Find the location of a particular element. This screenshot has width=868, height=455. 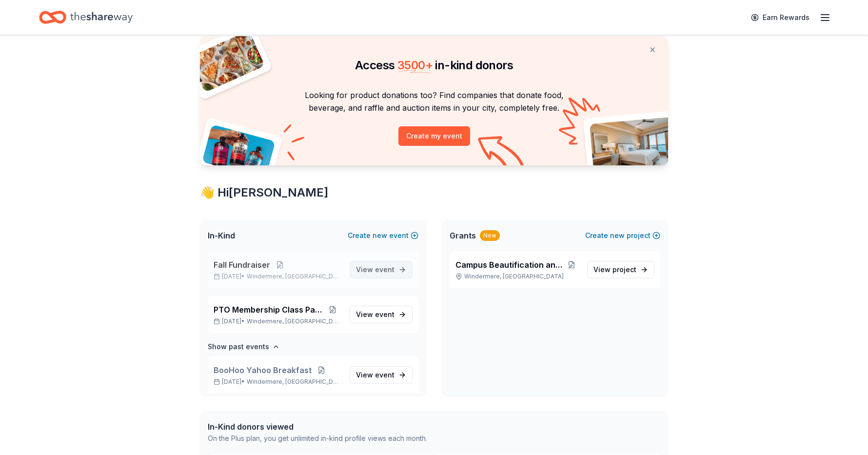

span: In-Kind is located at coordinates (221, 236).